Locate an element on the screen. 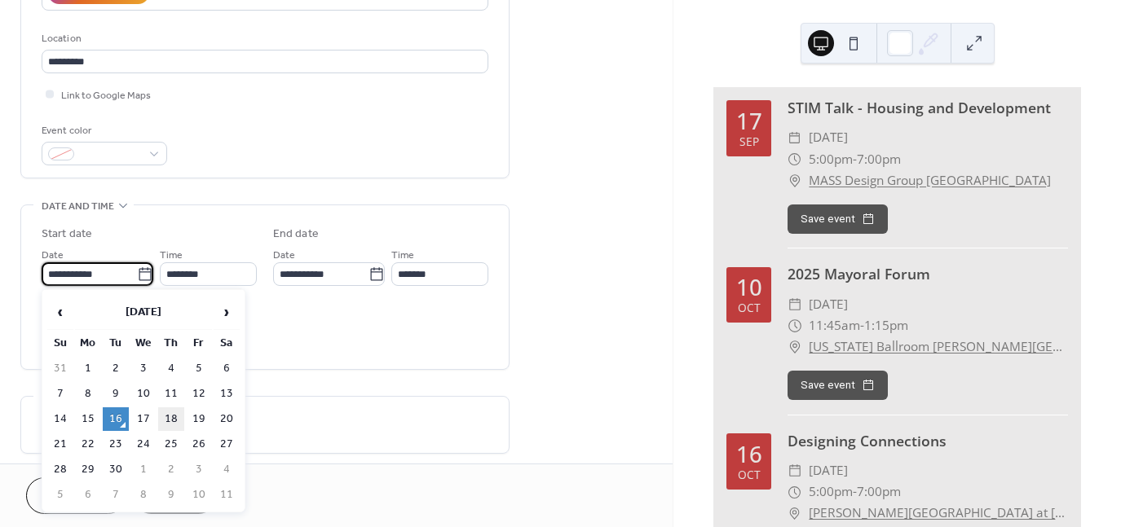 This screenshot has height=527, width=1121. td: 26 is located at coordinates (199, 444).